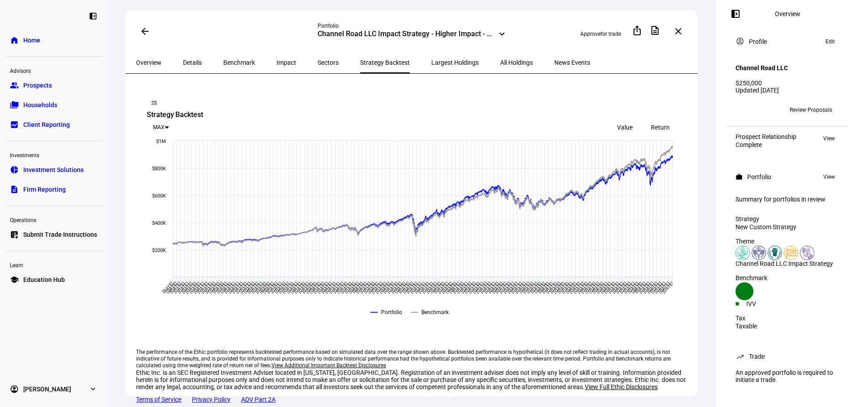  What do you see at coordinates (775, 253) in the screenshot?
I see `img: racialJustice.colored.svg` at bounding box center [775, 253].